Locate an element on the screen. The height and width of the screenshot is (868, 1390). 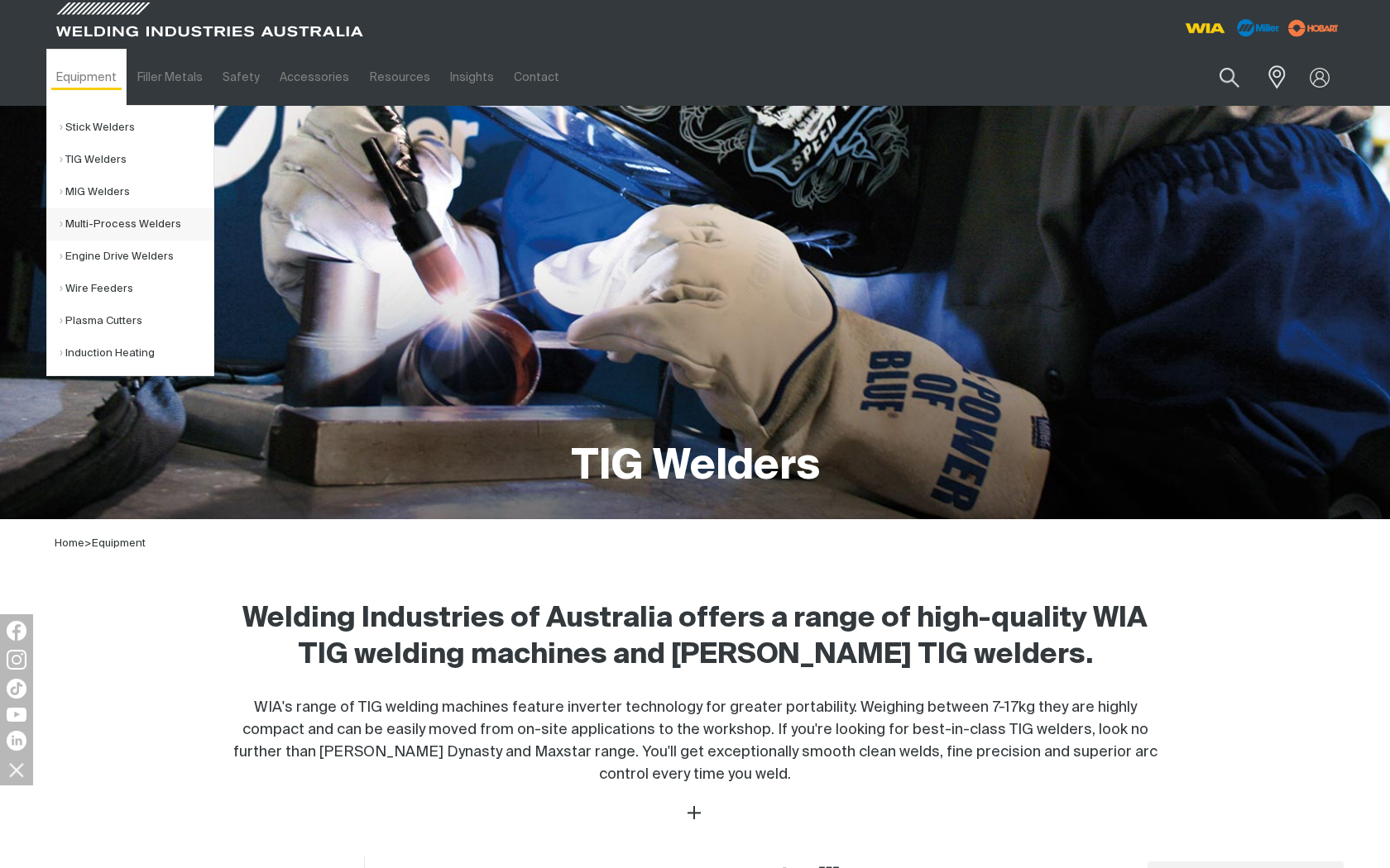
img: hide socials is located at coordinates (16, 770).